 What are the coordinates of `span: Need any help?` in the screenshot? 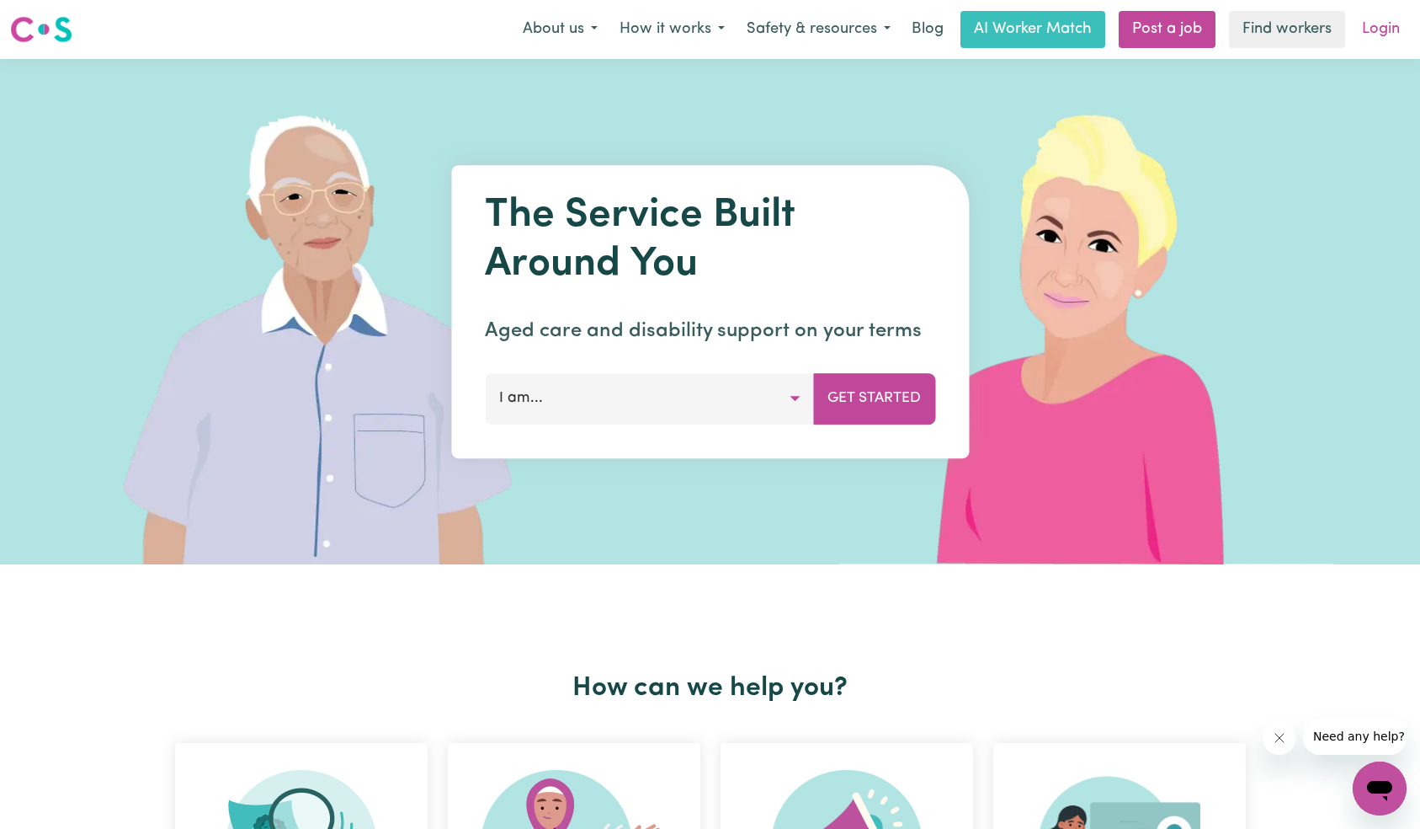 It's located at (56, 19).